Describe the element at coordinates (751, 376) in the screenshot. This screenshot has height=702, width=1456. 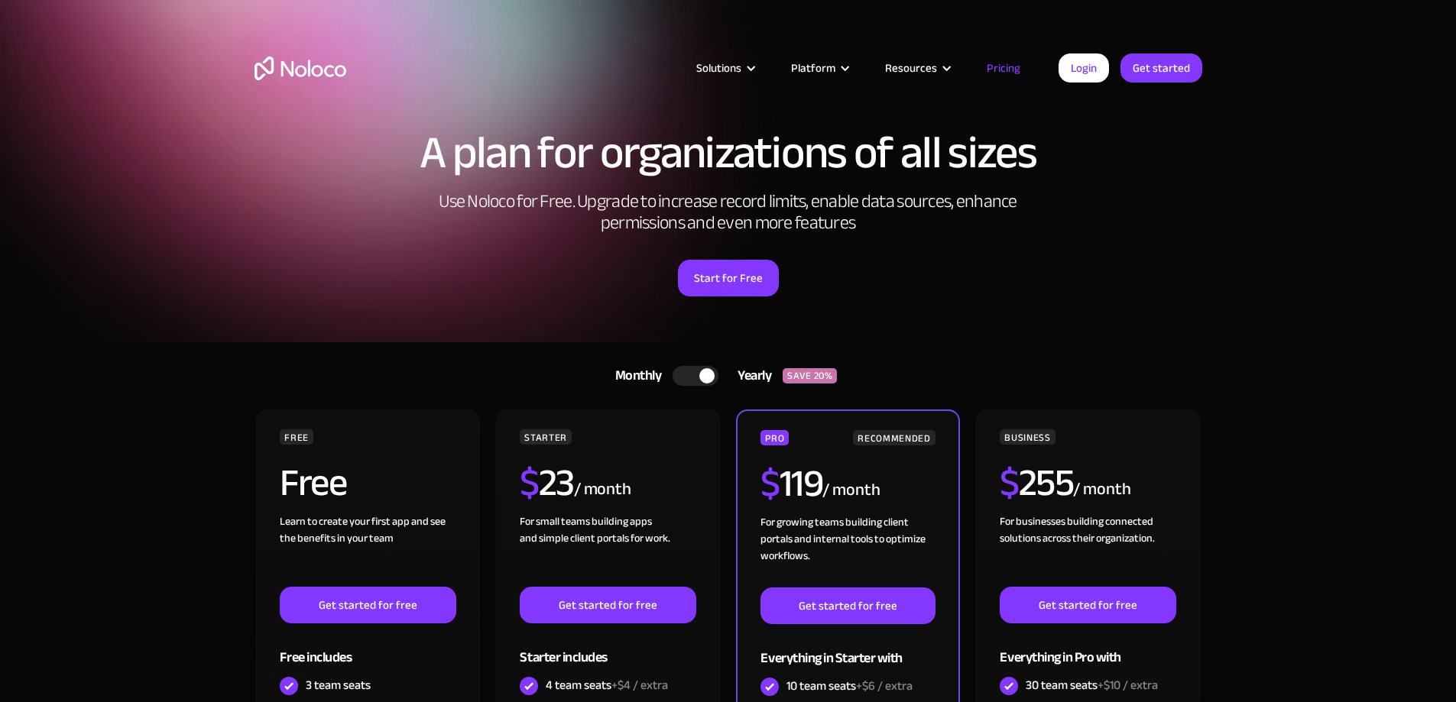
I see `div: Yearly` at that location.